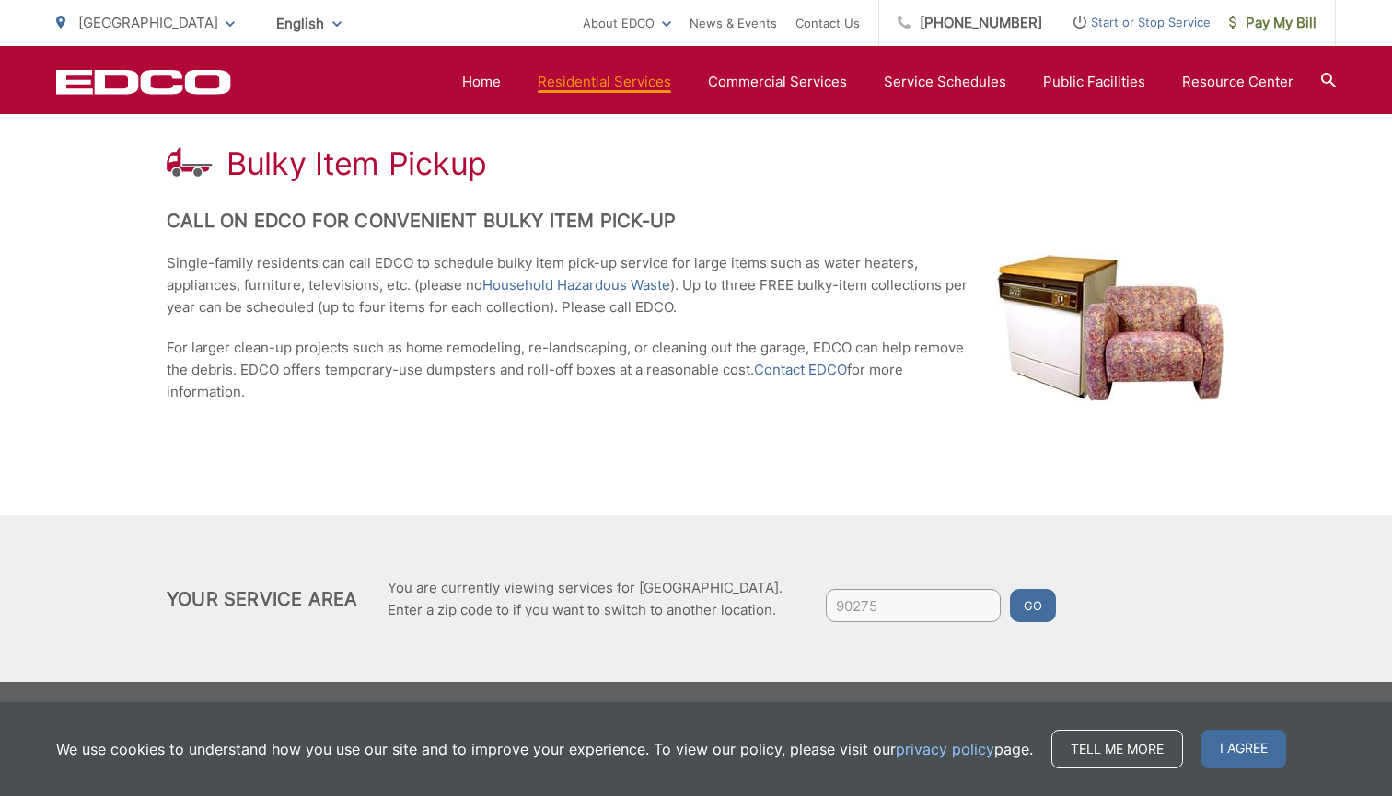  What do you see at coordinates (733, 23) in the screenshot?
I see `a: News & Events` at bounding box center [733, 23].